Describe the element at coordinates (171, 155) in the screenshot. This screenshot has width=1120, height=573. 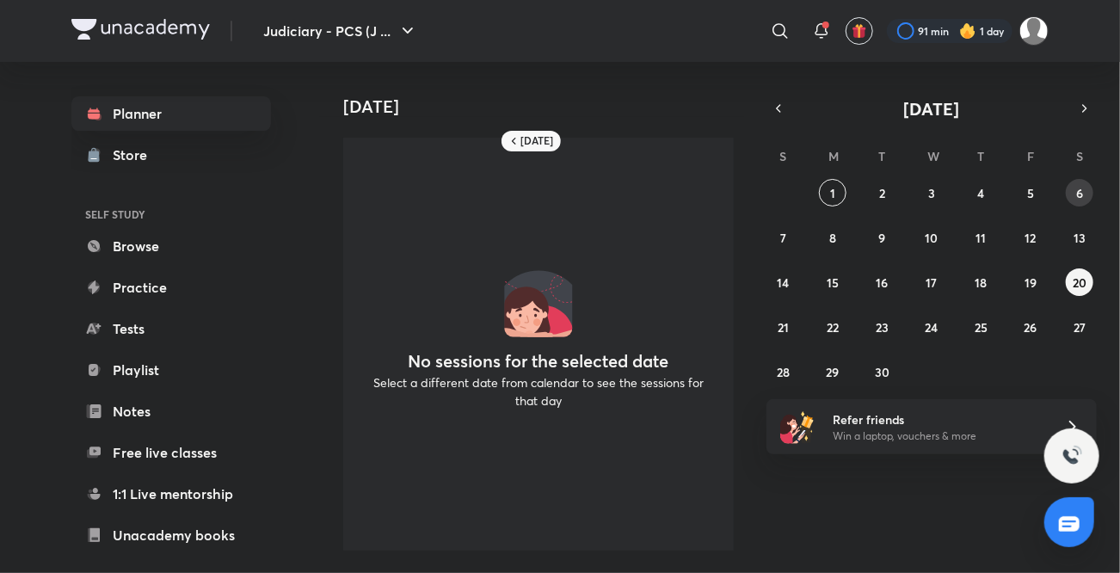
I see `a: Store` at that location.